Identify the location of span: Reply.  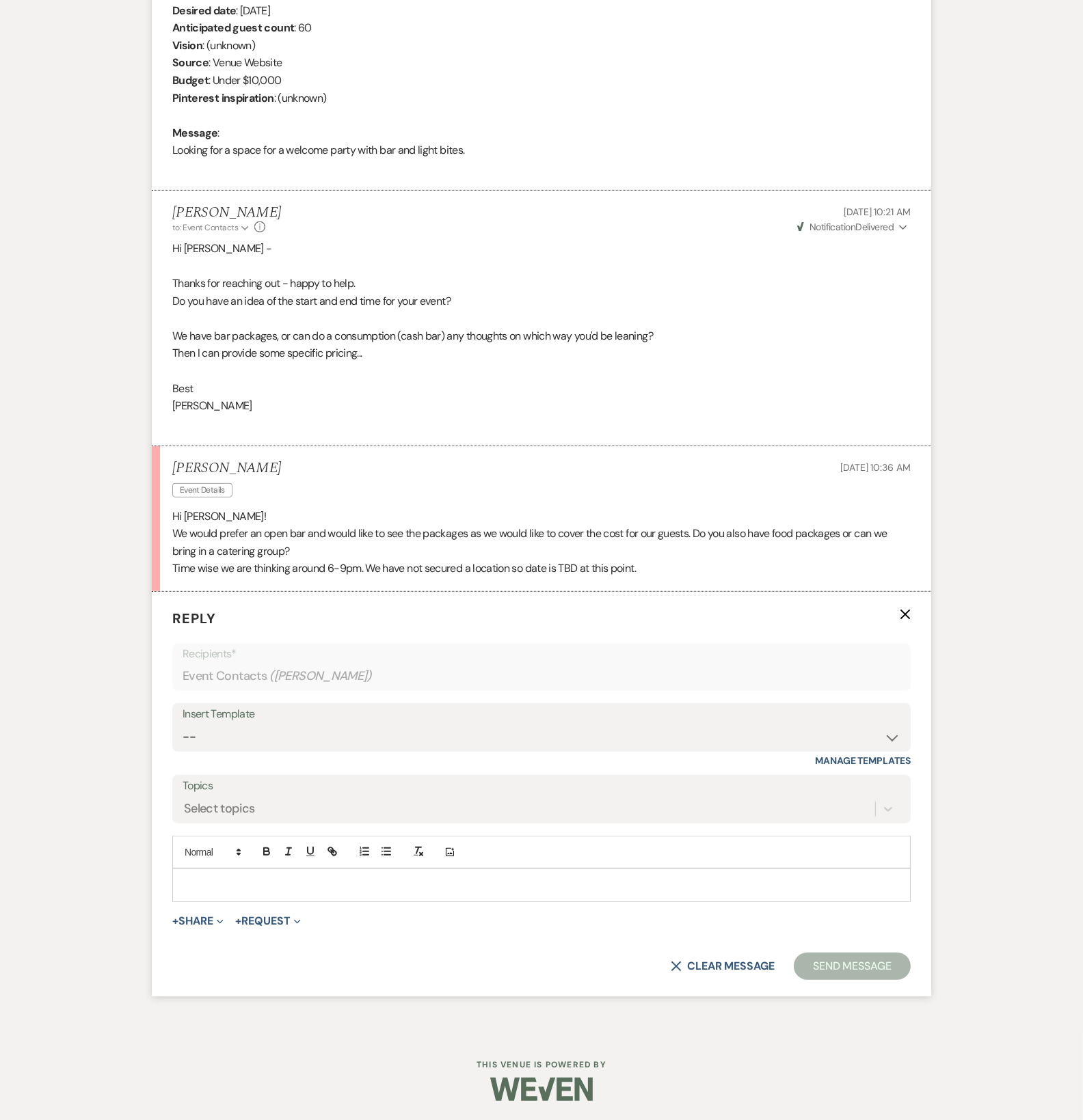
(194, 618).